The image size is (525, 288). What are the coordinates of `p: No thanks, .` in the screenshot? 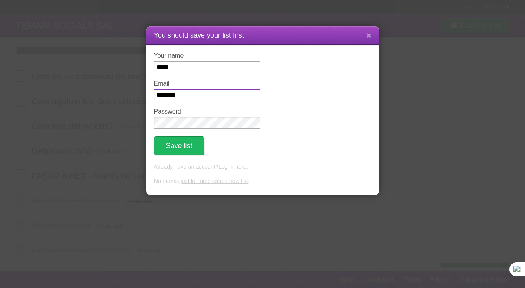 It's located at (263, 182).